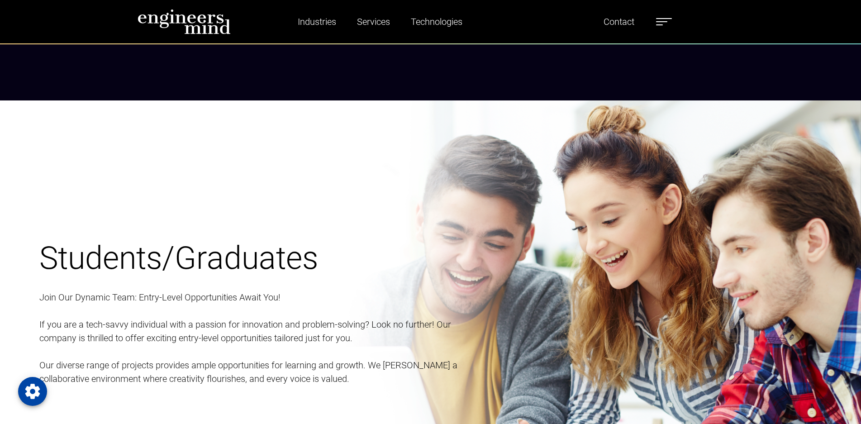 Image resolution: width=861 pixels, height=424 pixels. I want to click on a: Services, so click(373, 22).